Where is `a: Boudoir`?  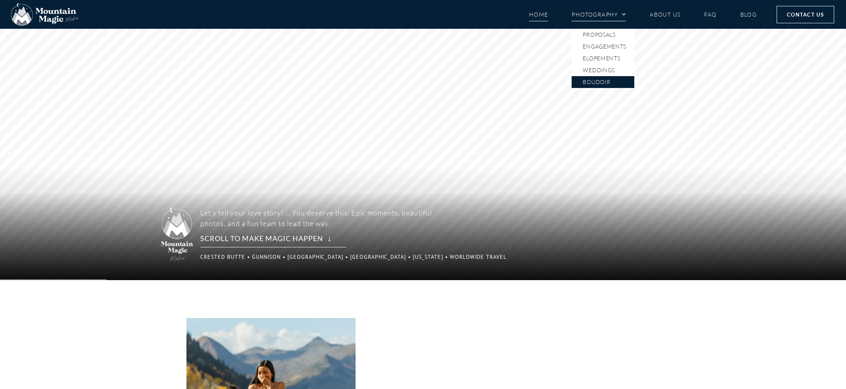
a: Boudoir is located at coordinates (603, 82).